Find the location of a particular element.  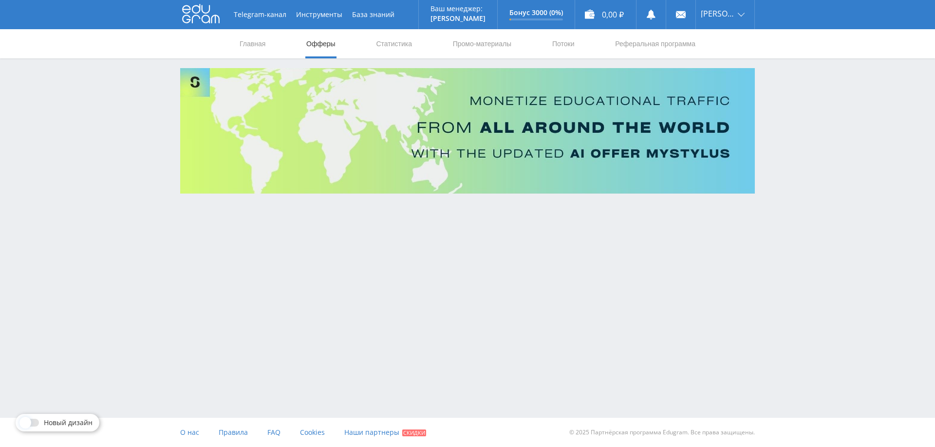

a: FAQ is located at coordinates (274, 433).